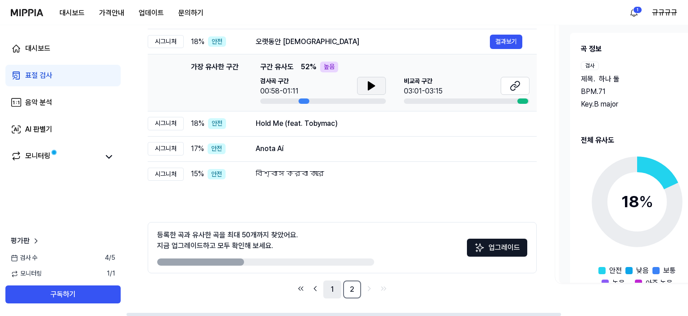 The image size is (688, 316). I want to click on span: 제목 ., so click(588, 79).